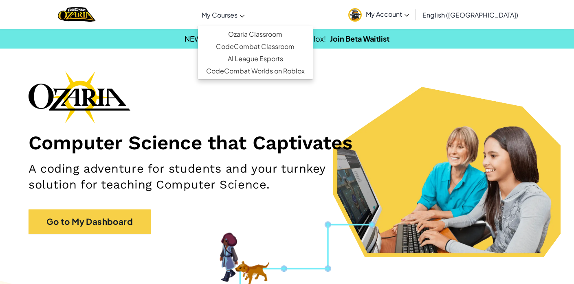 The height and width of the screenshot is (284, 574). What do you see at coordinates (256, 59) in the screenshot?
I see `a: AI League Esports` at bounding box center [256, 59].